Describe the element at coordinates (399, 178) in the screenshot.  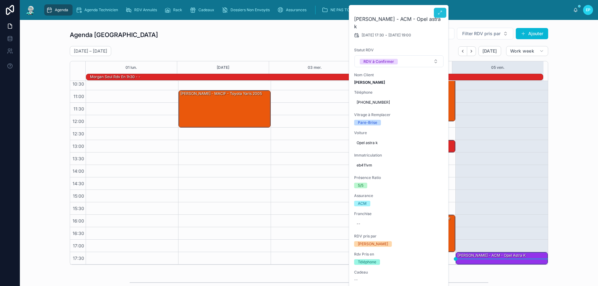
I see `span: Présence Ratio` at that location.